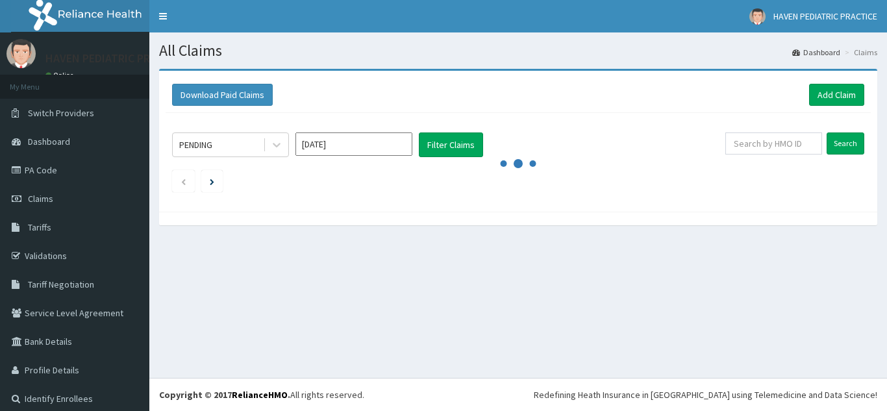 This screenshot has width=887, height=411. Describe the element at coordinates (61, 113) in the screenshot. I see `span: Switch Providers` at that location.